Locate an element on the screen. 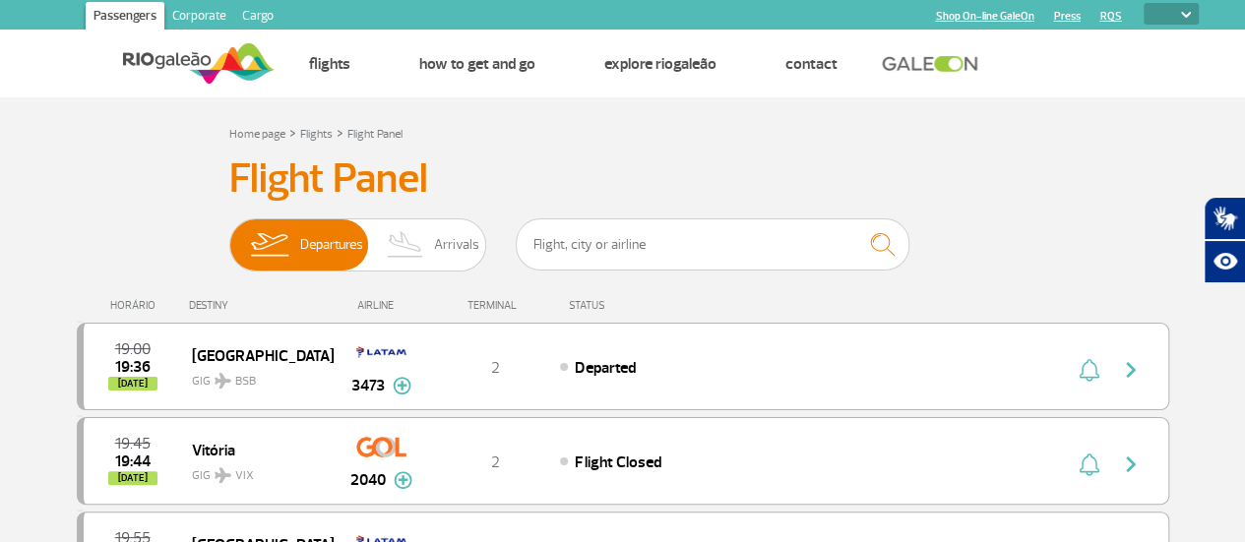 The width and height of the screenshot is (1245, 542). a: Explore RIOgaleão is located at coordinates (660, 64).